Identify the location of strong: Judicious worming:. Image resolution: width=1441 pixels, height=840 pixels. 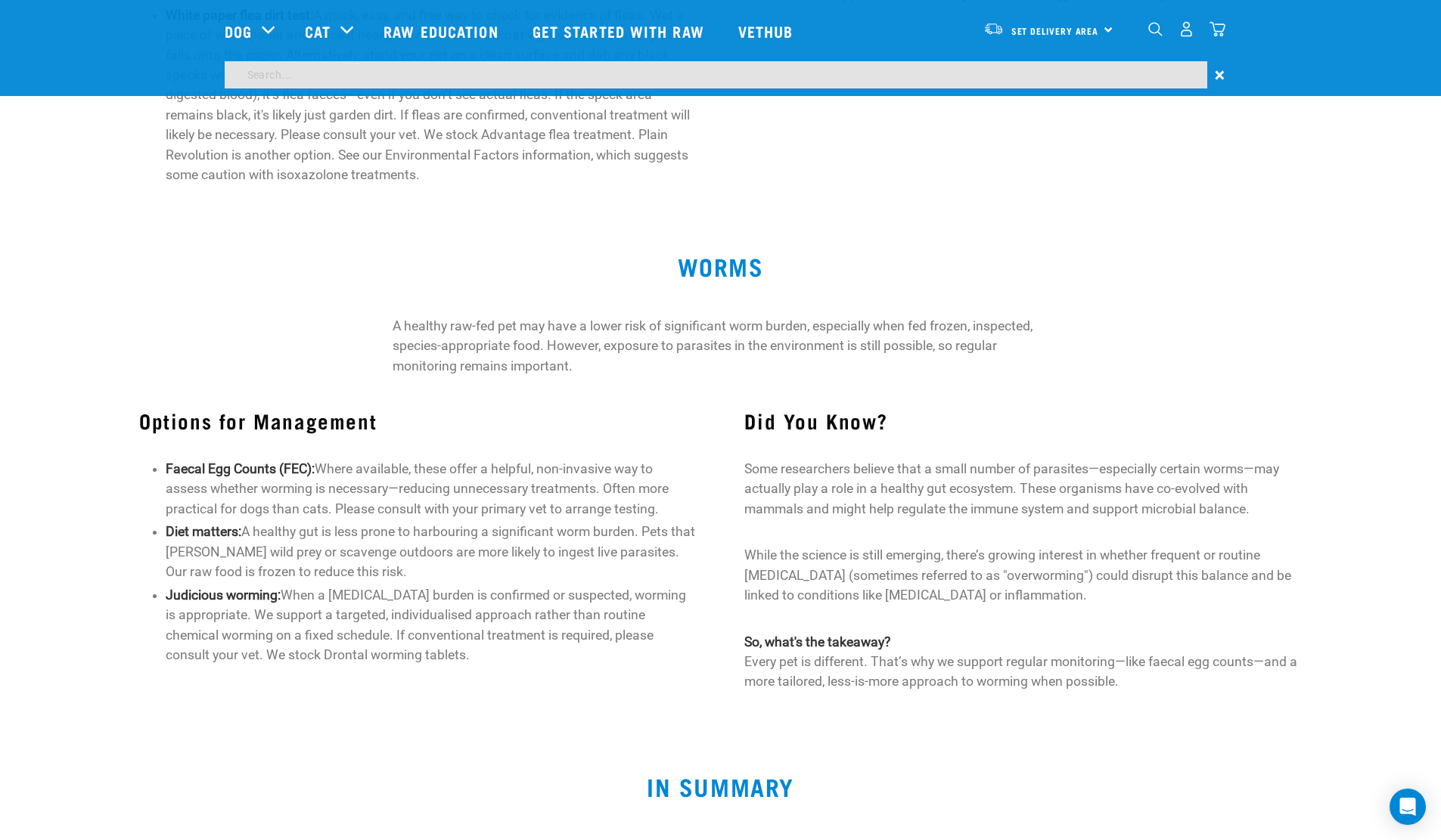
(224, 595).